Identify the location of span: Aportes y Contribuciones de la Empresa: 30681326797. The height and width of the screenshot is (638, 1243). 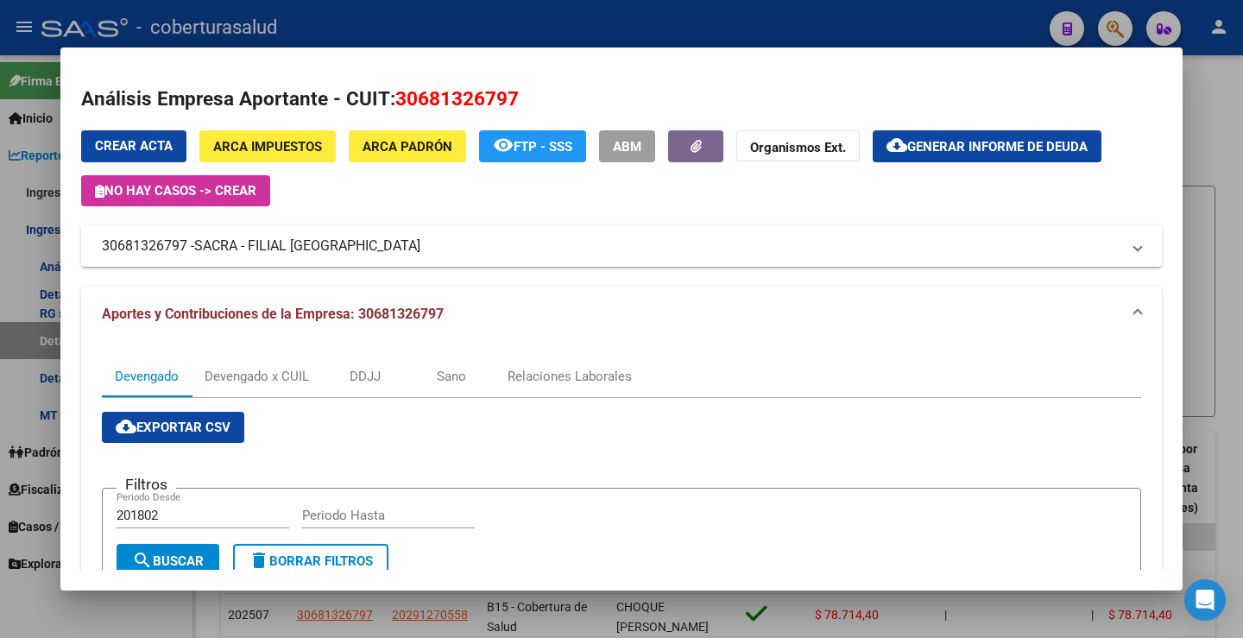
(273, 313).